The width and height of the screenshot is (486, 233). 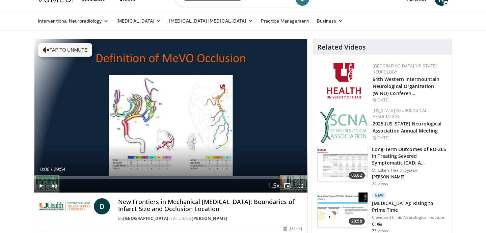 I want to click on a: Interventional Neuroradiology, so click(x=73, y=21).